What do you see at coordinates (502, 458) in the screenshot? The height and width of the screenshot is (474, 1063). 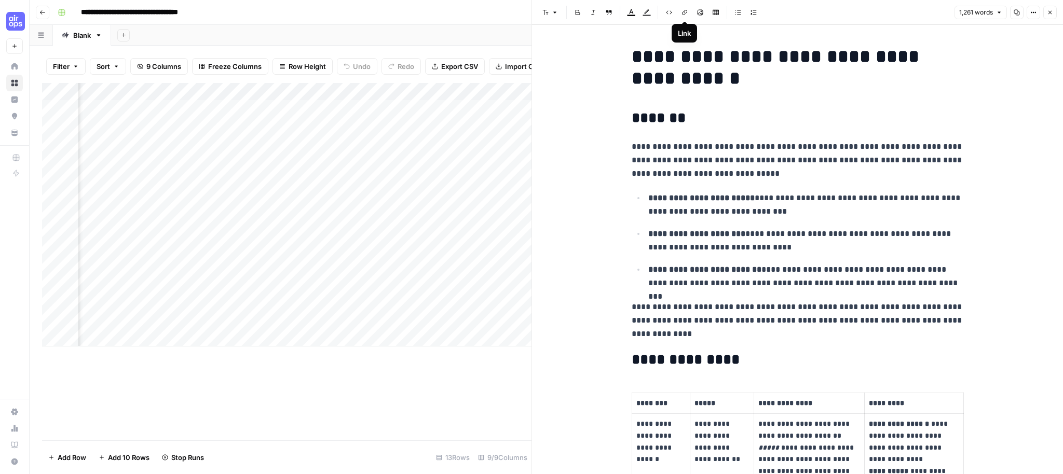 I see `div: 9/9 Columns` at bounding box center [502, 458].